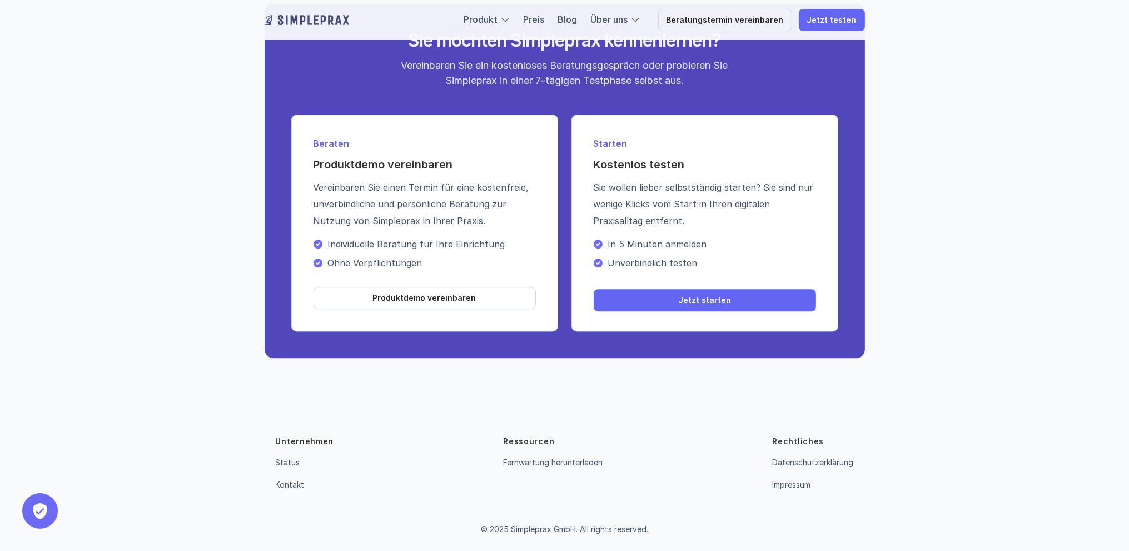 The height and width of the screenshot is (551, 1129). What do you see at coordinates (798, 441) in the screenshot?
I see `p: Rechtliches` at bounding box center [798, 441].